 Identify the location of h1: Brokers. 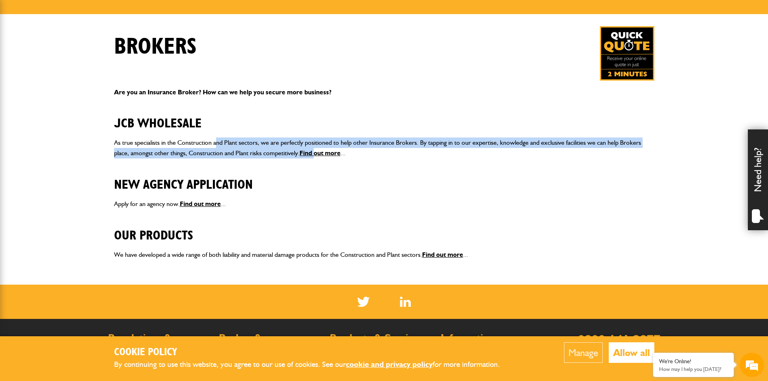
(155, 47).